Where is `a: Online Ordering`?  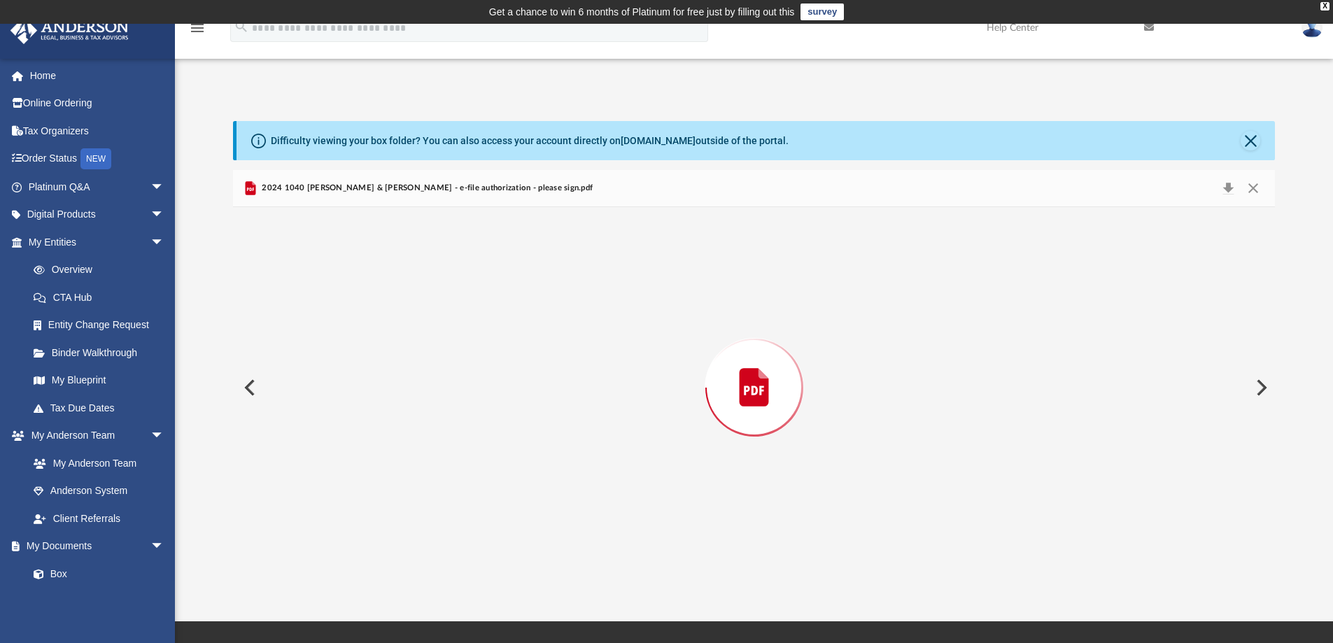
a: Online Ordering is located at coordinates (97, 104).